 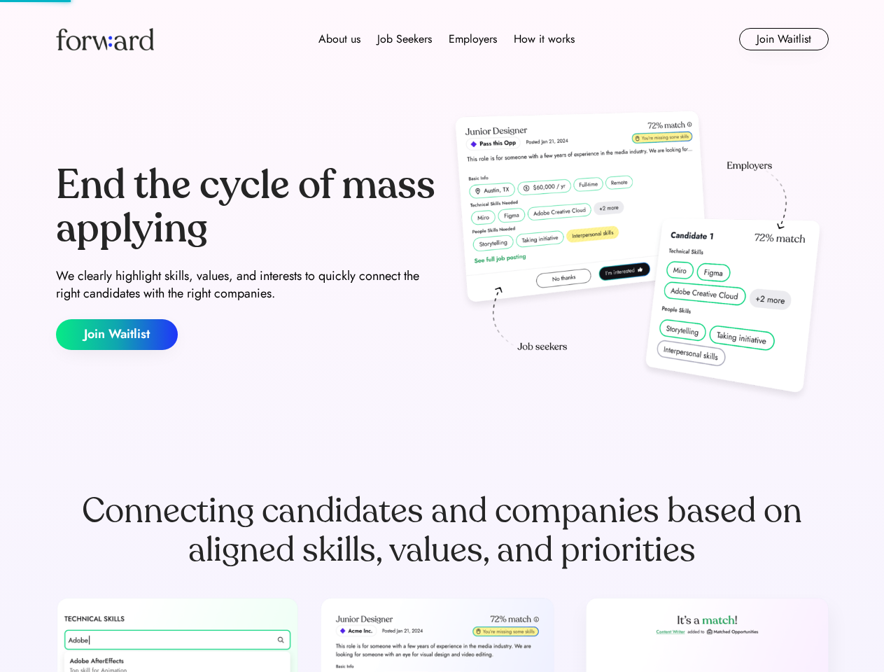 What do you see at coordinates (472, 39) in the screenshot?
I see `div: Employers` at bounding box center [472, 39].